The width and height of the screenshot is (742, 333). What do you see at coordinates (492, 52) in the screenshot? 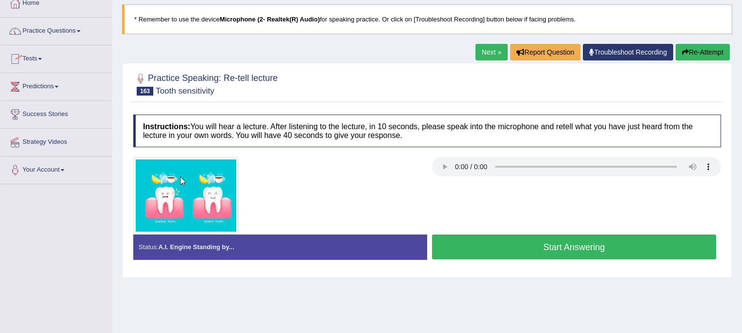
I see `a: Next »` at bounding box center [492, 52].